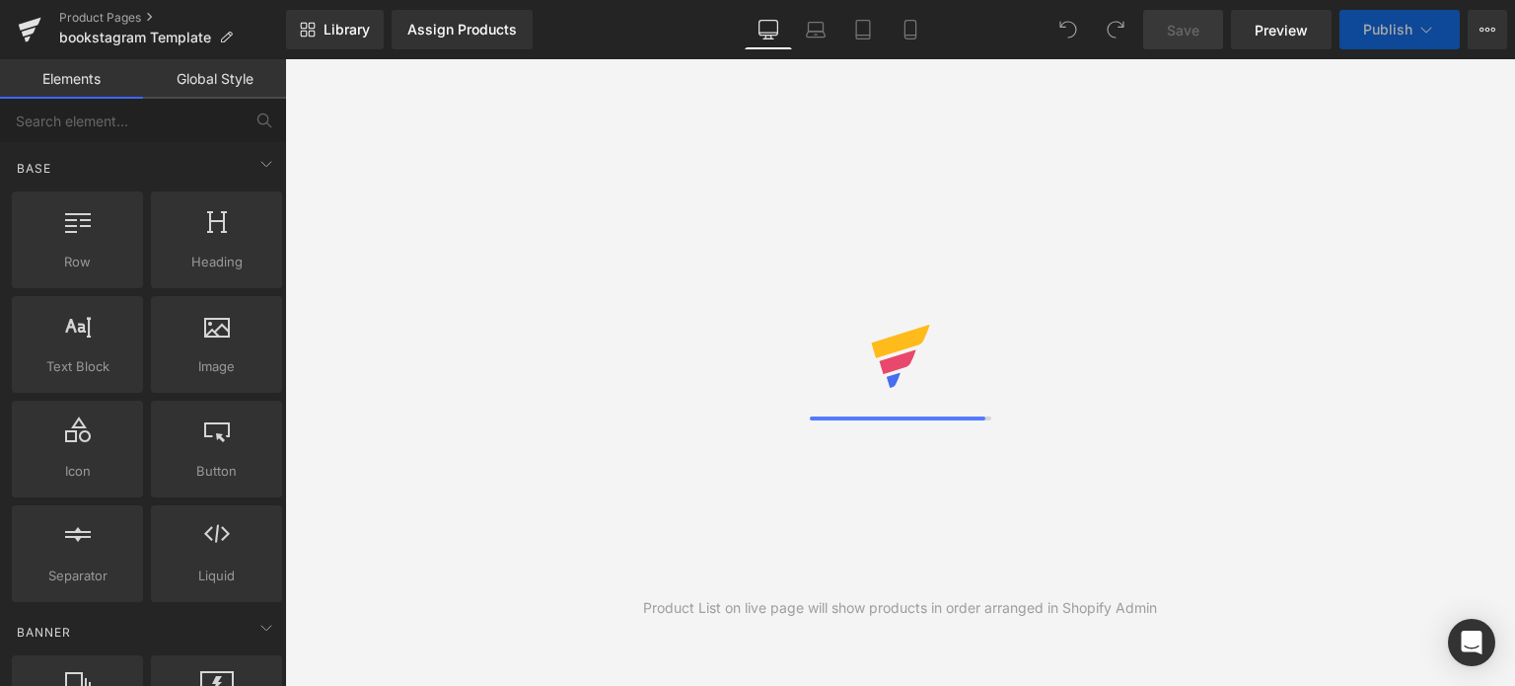  What do you see at coordinates (43, 631) in the screenshot?
I see `span: Banner` at bounding box center [43, 631].